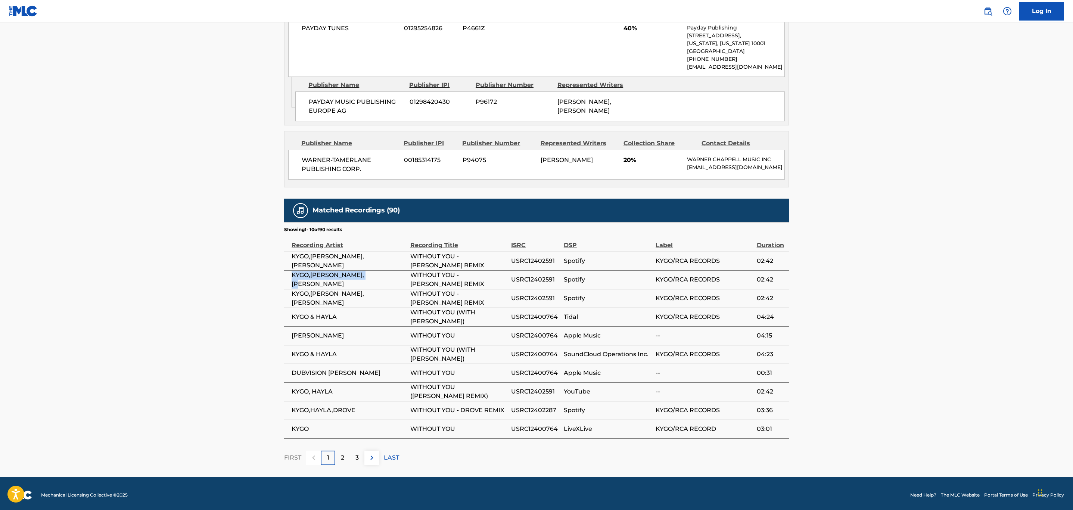 The width and height of the screenshot is (1073, 510). What do you see at coordinates (349, 317) in the screenshot?
I see `span: KYGO & HAYLA` at bounding box center [349, 317].